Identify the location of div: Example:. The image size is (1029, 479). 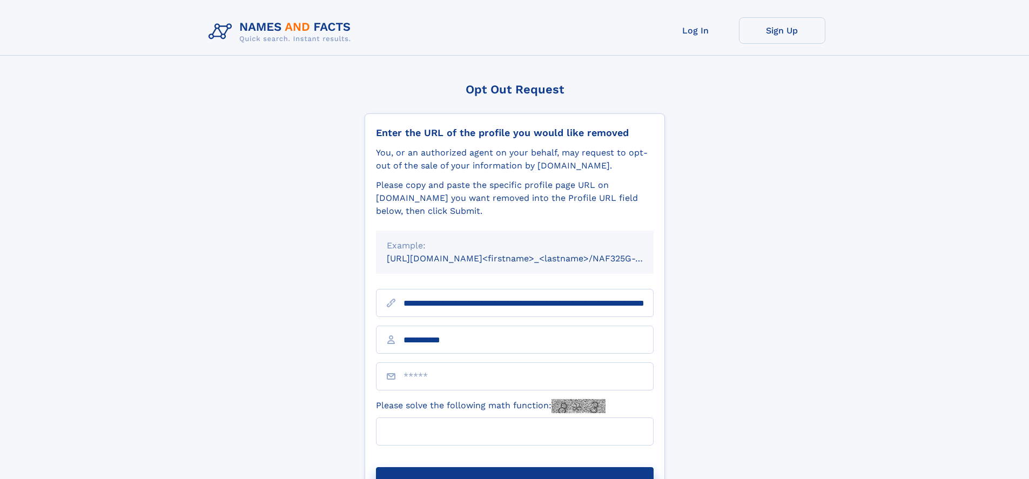
(515, 246).